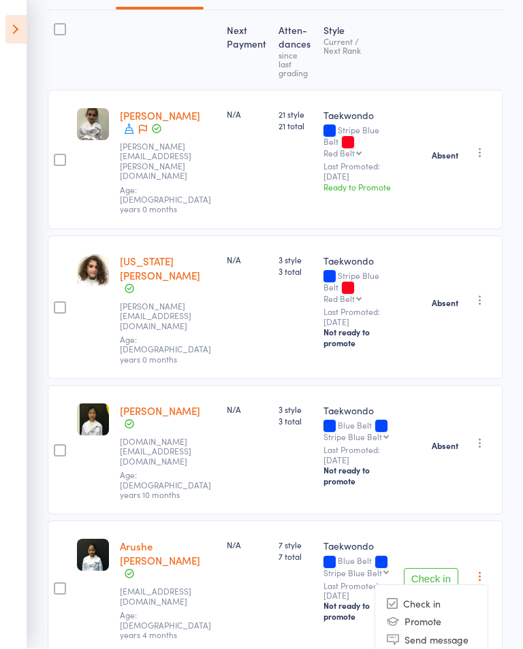 Image resolution: width=523 pixels, height=649 pixels. Describe the element at coordinates (295, 557) in the screenshot. I see `span: 7 total` at that location.